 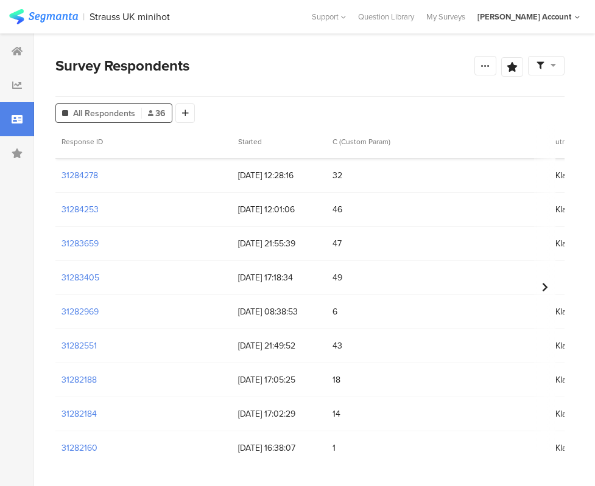 I want to click on section: 31284253, so click(x=80, y=209).